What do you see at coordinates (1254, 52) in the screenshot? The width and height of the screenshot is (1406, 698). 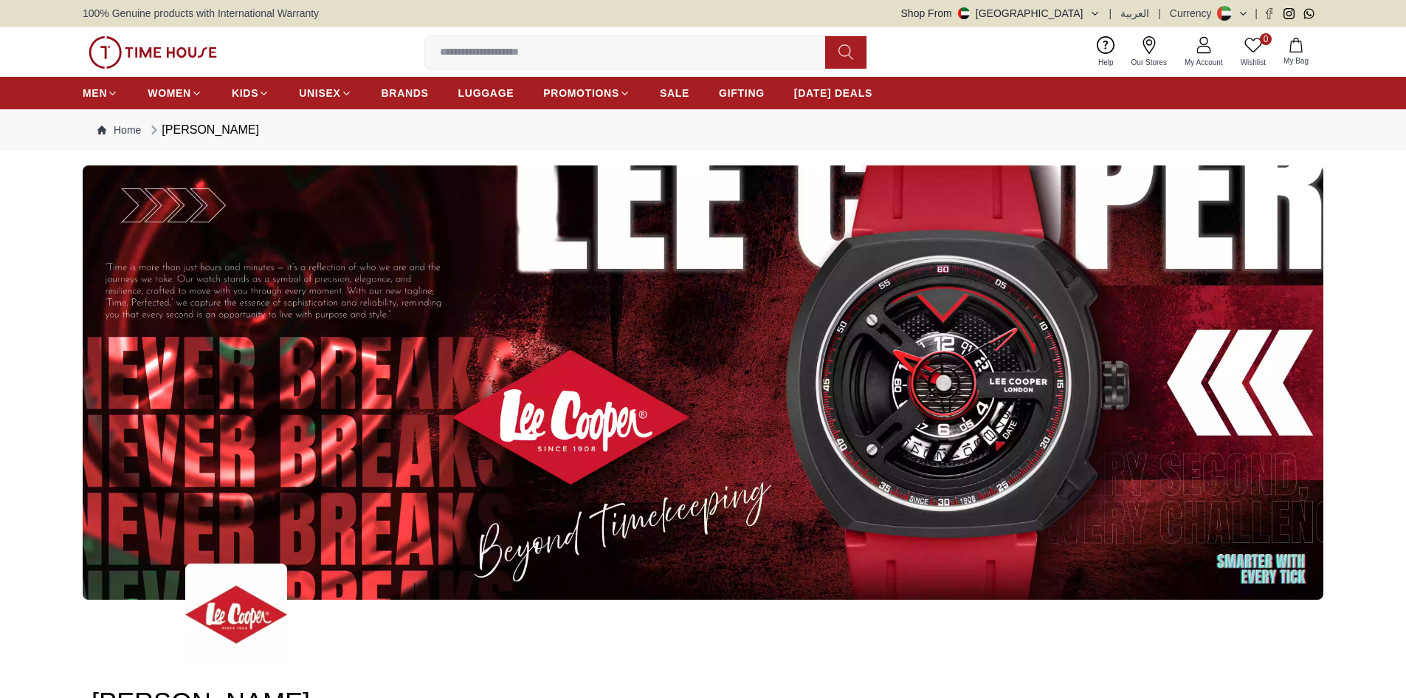 I see `a: 0Wishlist` at bounding box center [1254, 52].